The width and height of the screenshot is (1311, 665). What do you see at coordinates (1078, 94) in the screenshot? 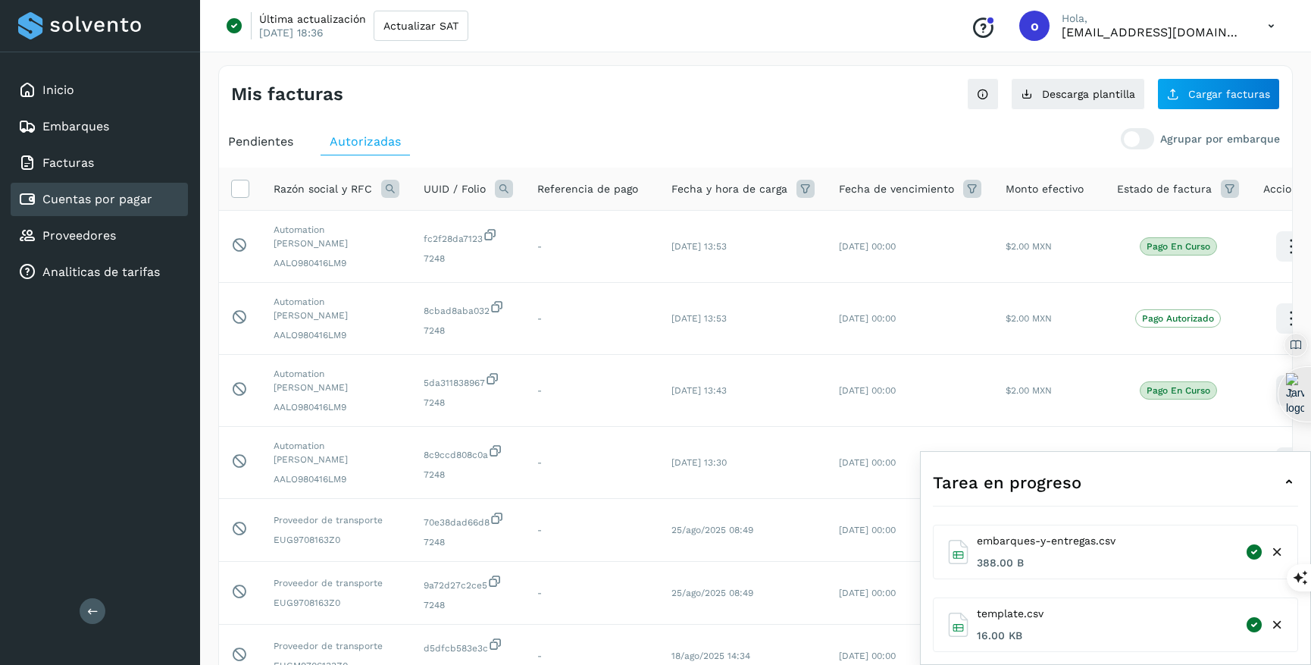
I see `button: Descarga plantilla` at bounding box center [1078, 94].